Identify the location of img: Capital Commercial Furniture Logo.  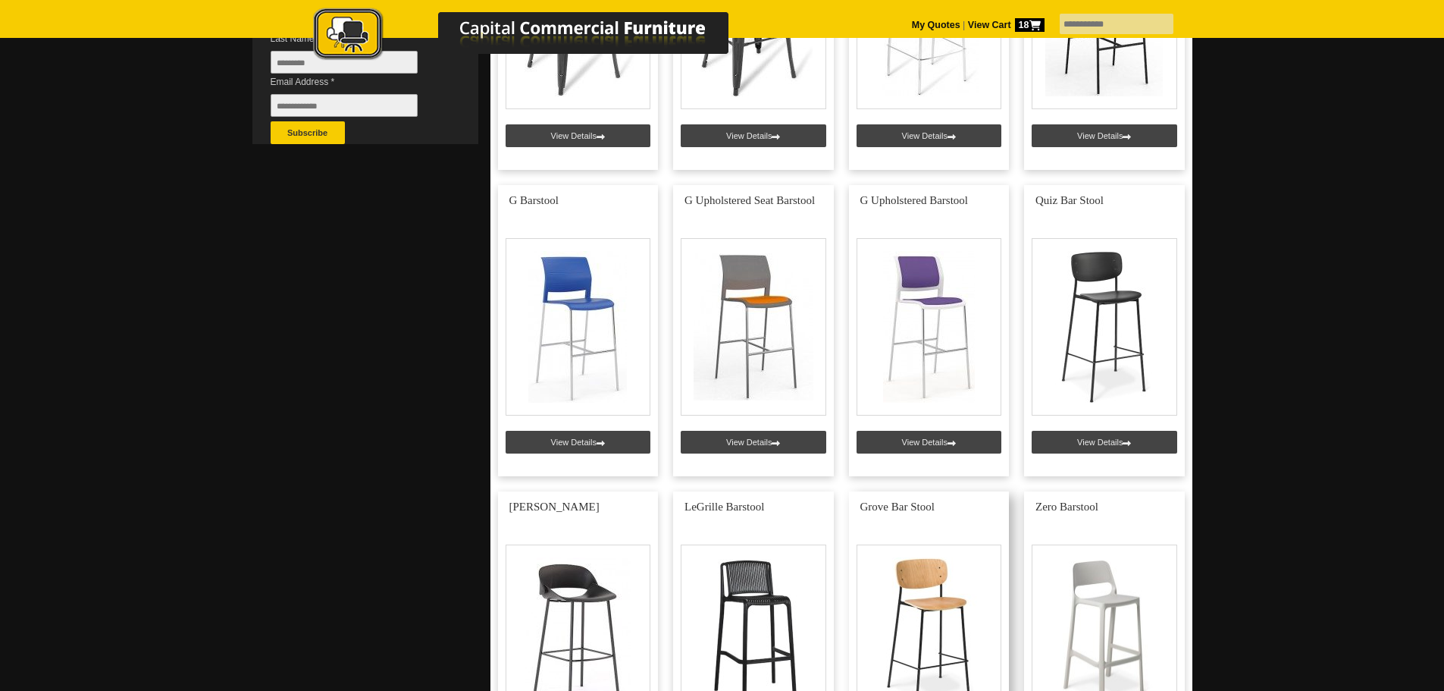
(537, 35).